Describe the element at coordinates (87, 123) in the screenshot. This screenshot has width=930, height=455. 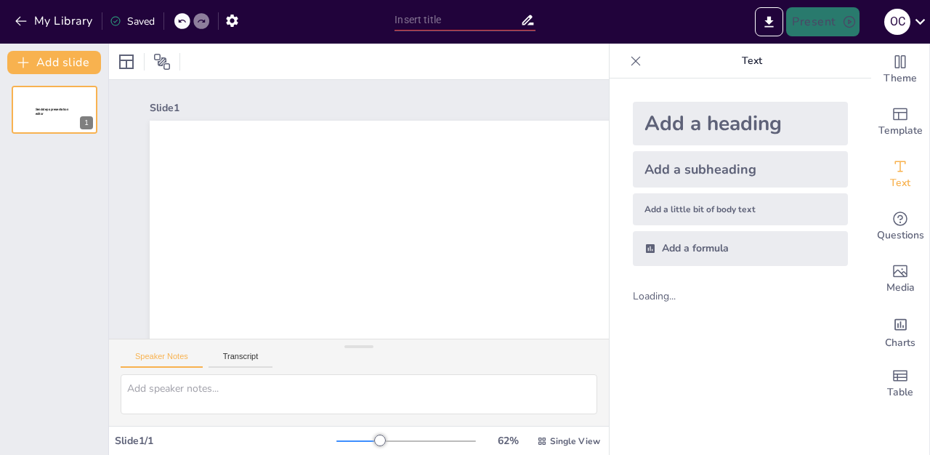
I see `div: 1` at that location.